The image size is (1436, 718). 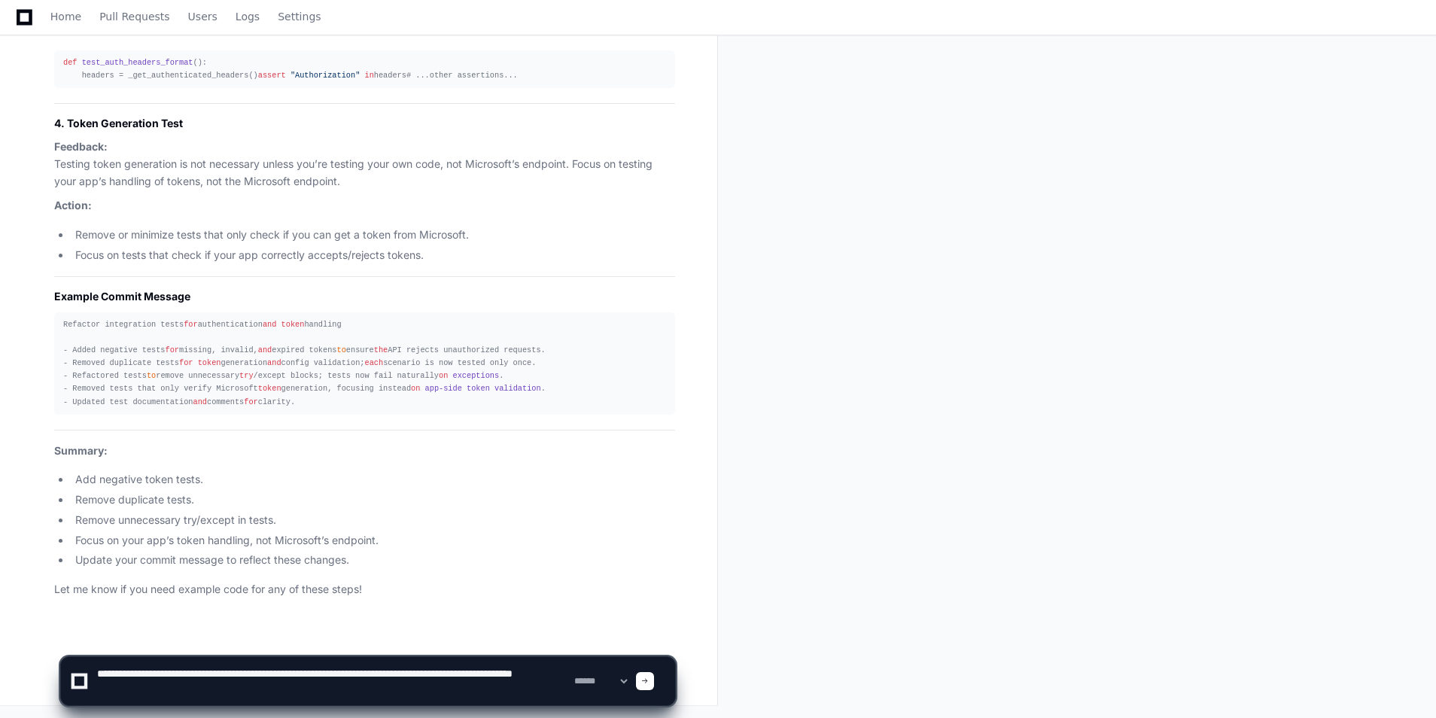 I want to click on span: Users, so click(x=202, y=17).